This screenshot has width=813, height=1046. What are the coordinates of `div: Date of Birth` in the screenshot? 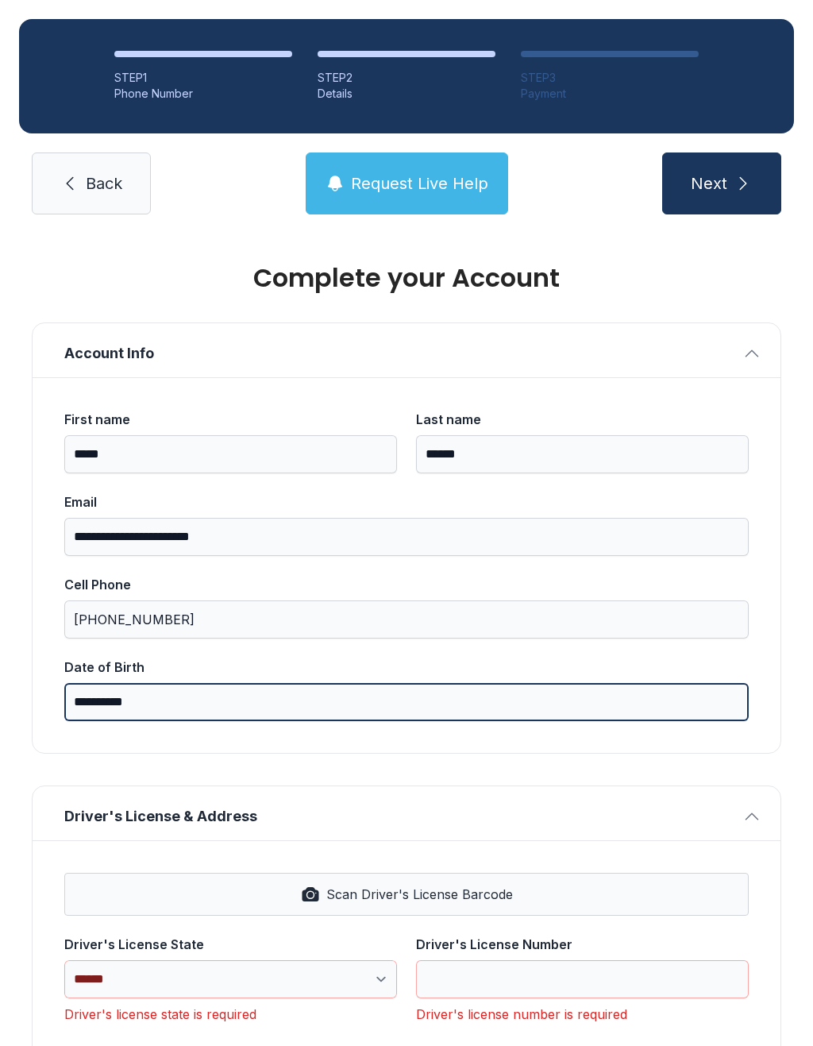 It's located at (407, 667).